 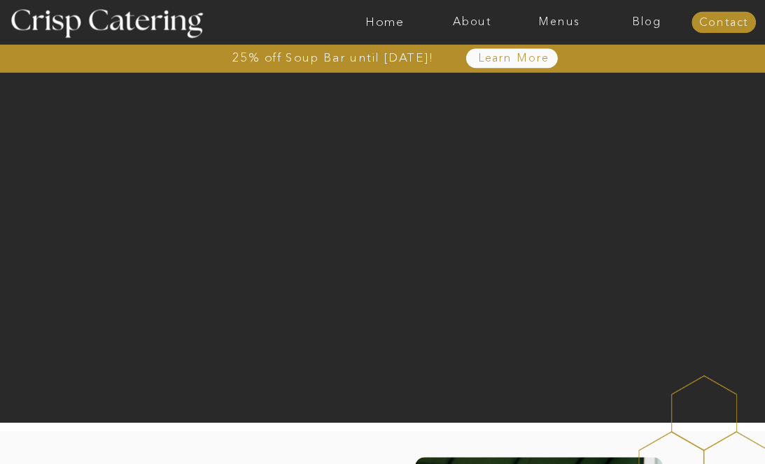 I want to click on a: About, so click(x=472, y=22).